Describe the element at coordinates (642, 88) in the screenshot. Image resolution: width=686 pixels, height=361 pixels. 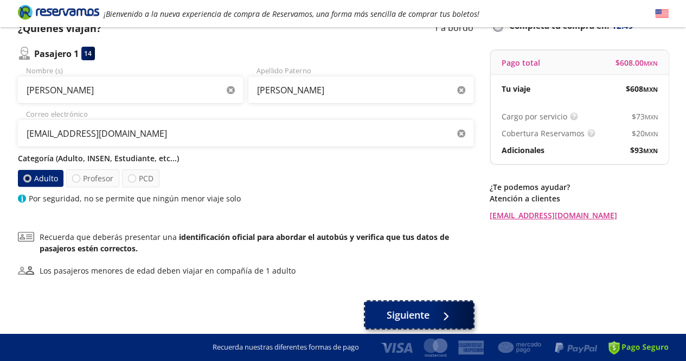
I see `span: $ 608` at that location.